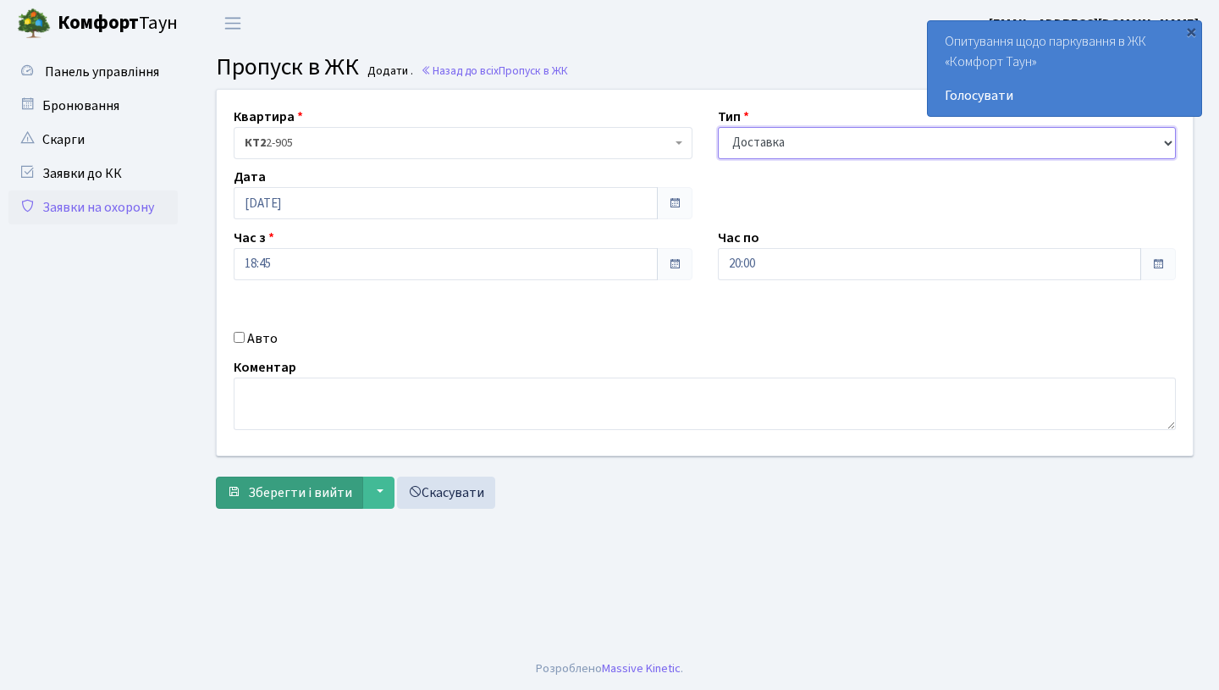 The height and width of the screenshot is (690, 1219). What do you see at coordinates (738, 238) in the screenshot?
I see `label: Час по` at bounding box center [738, 238].